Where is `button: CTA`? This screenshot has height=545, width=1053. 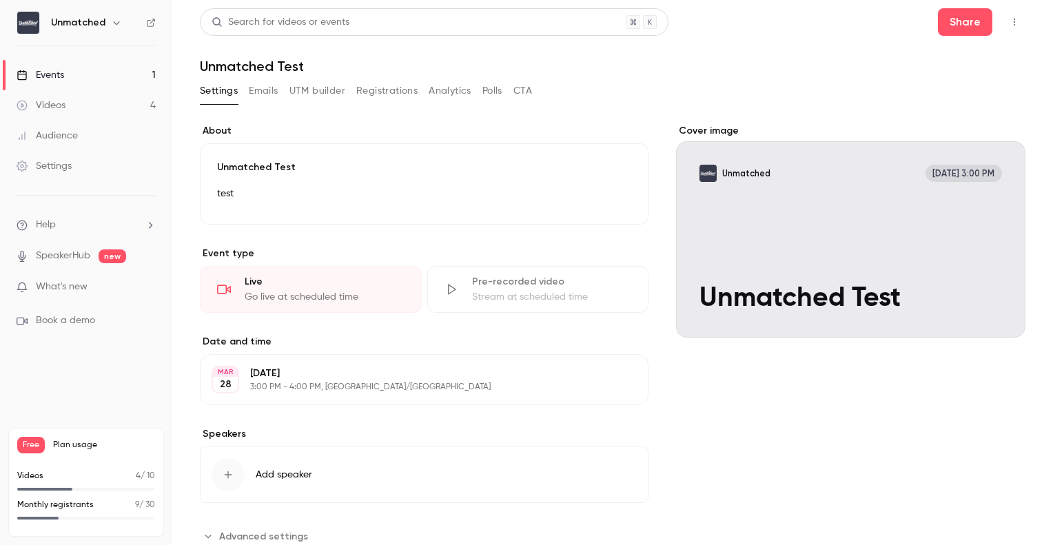
button: CTA is located at coordinates (522, 91).